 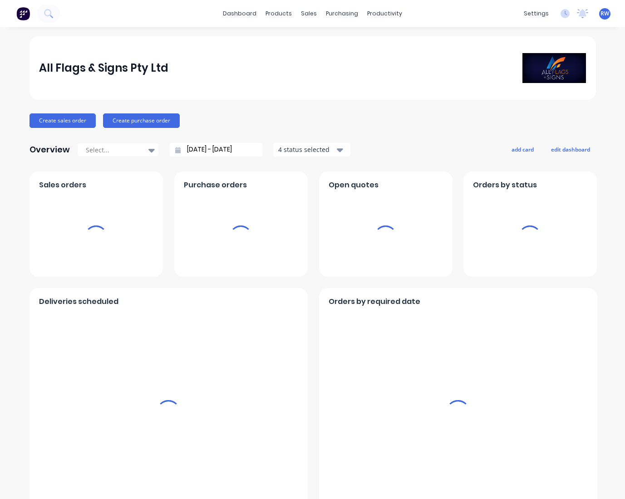 I want to click on img: Factory, so click(x=23, y=14).